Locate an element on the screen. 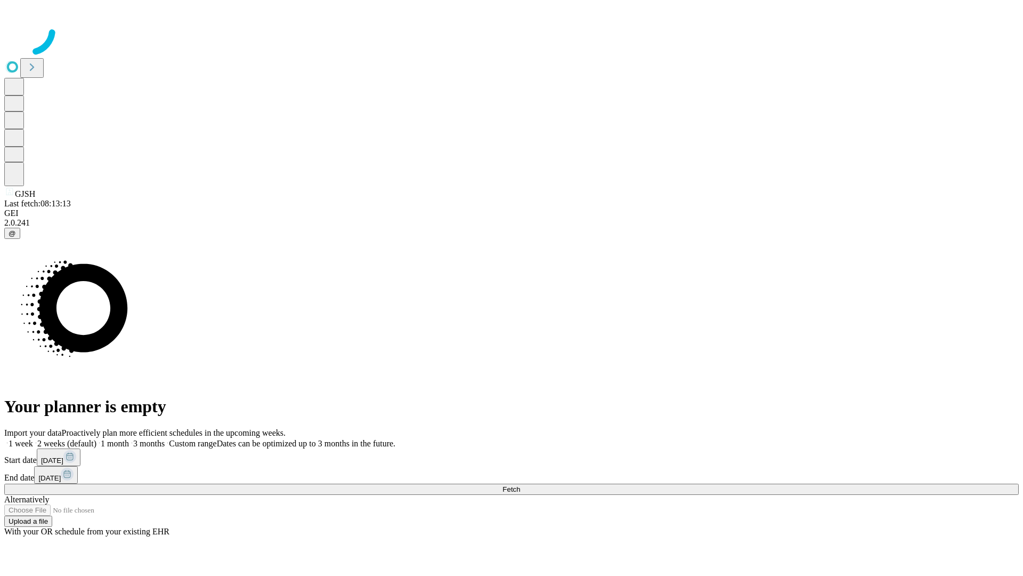 The image size is (1023, 576). div: Start date is located at coordinates (512, 457).